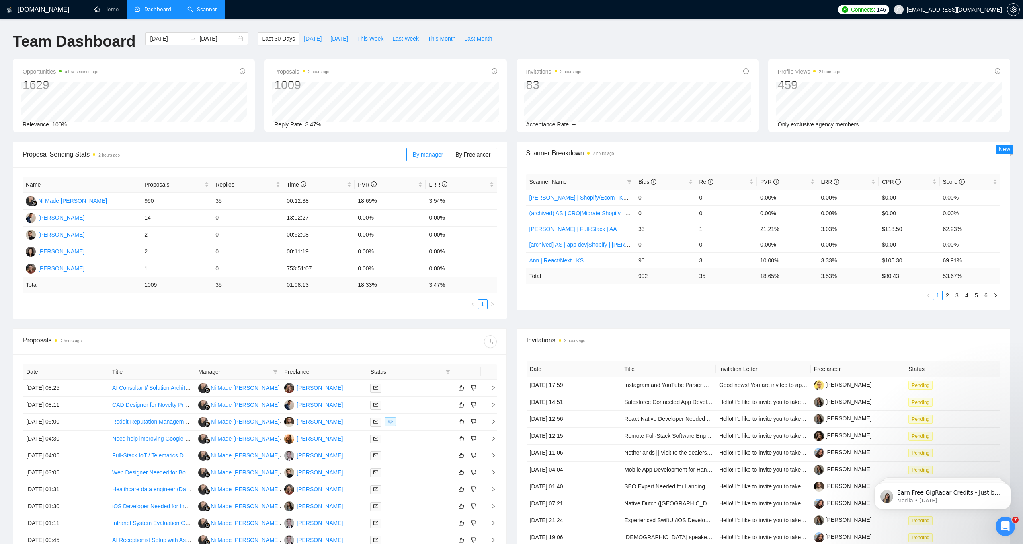  What do you see at coordinates (957, 295) in the screenshot?
I see `a: 3` at bounding box center [957, 295].